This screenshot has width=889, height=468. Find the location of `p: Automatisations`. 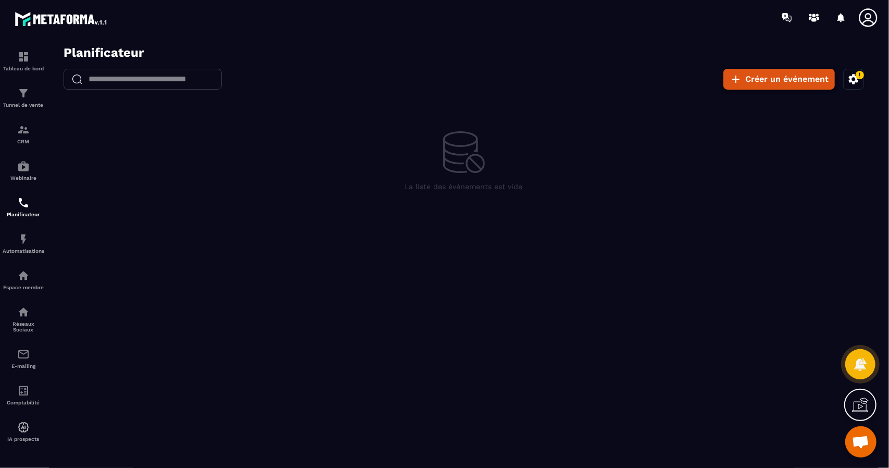

p: Automatisations is located at coordinates (23, 251).